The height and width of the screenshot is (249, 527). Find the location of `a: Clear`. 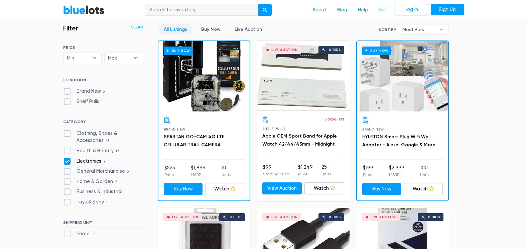

a: Clear is located at coordinates (137, 27).